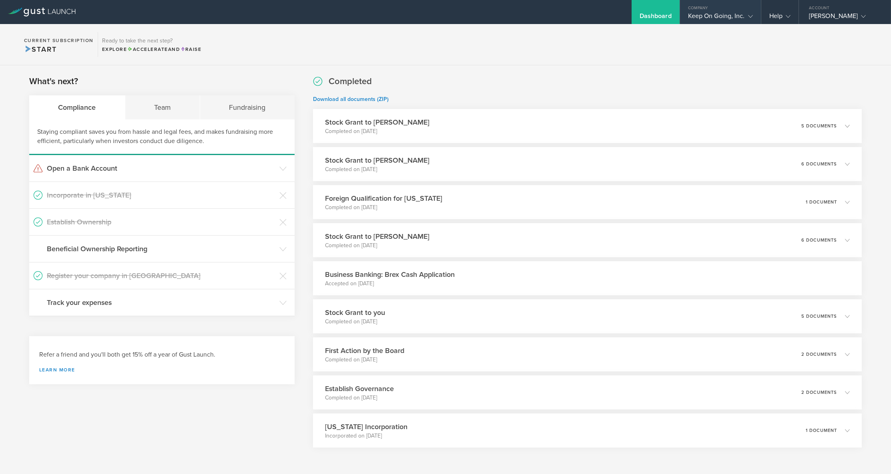  What do you see at coordinates (154, 49) in the screenshot?
I see `span: and` at bounding box center [154, 49].